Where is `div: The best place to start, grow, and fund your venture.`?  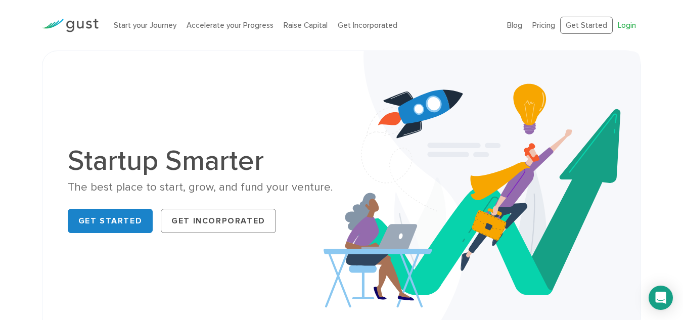
div: The best place to start, grow, and fund your venture. is located at coordinates (201, 187).